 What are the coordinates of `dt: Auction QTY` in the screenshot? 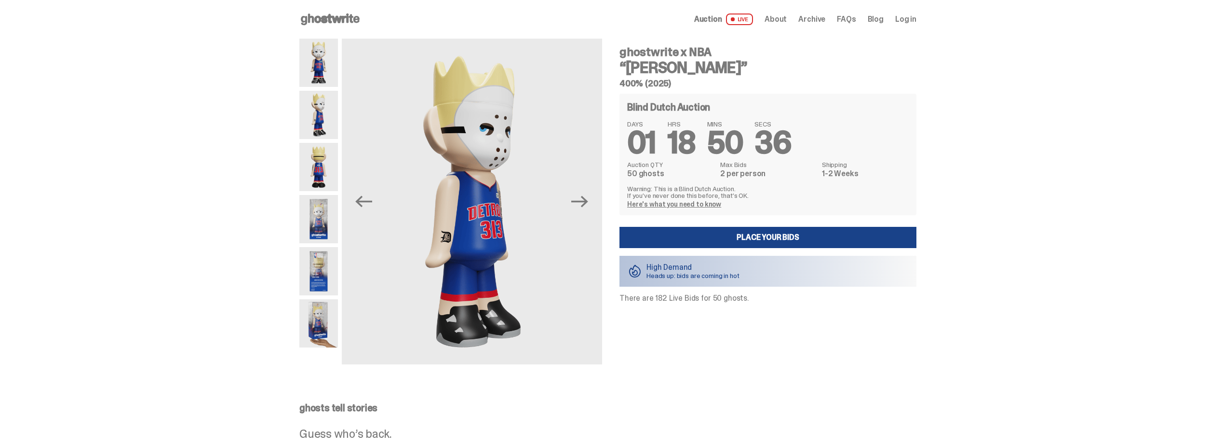 It's located at (671, 164).